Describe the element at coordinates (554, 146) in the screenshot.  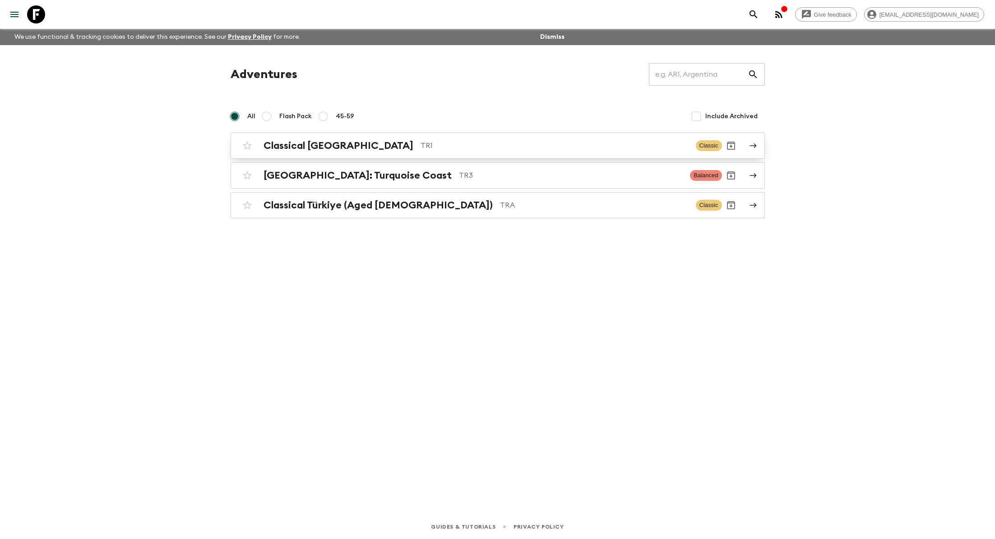
I see `p: TR1` at that location.